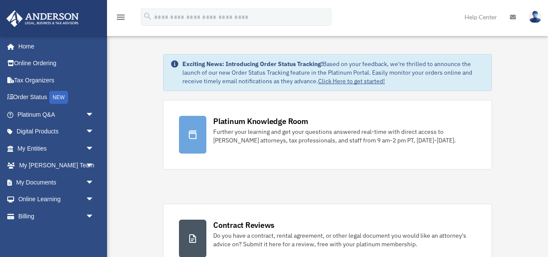  What do you see at coordinates (57, 132) in the screenshot?
I see `a: Digital Productsarrow_drop_down` at bounding box center [57, 132].